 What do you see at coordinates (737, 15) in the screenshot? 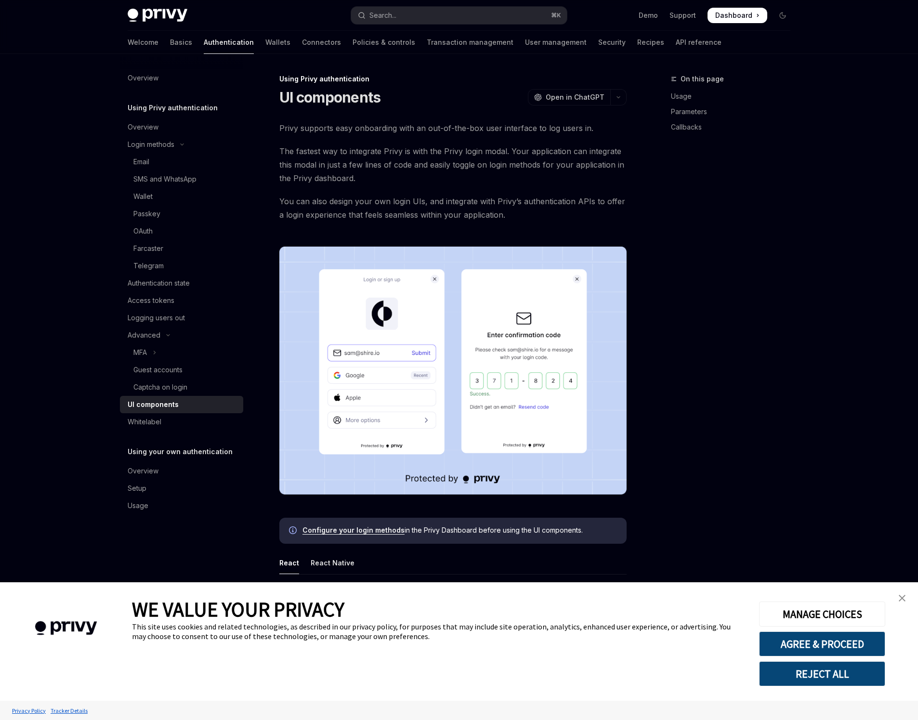
I see `a: Dashboard` at bounding box center [737, 15].